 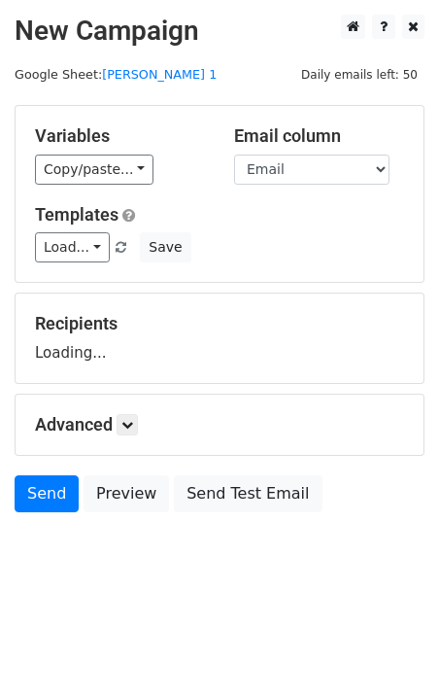 What do you see at coordinates (165, 247) in the screenshot?
I see `button: Save` at bounding box center [165, 247].